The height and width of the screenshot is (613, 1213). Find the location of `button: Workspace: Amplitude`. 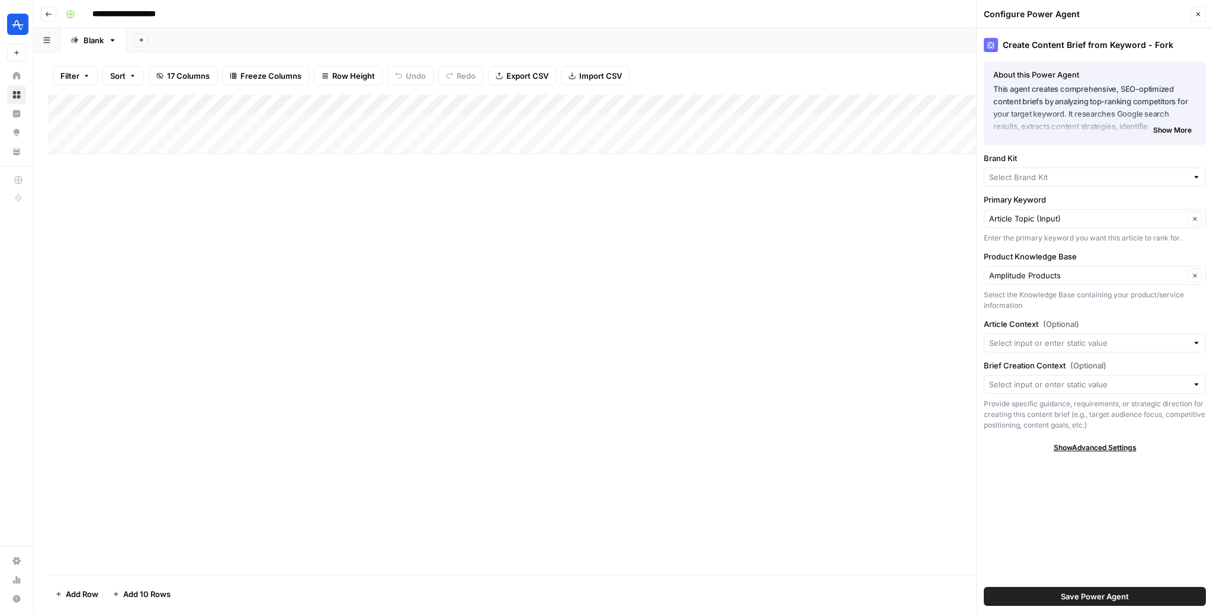

button: Workspace: Amplitude is located at coordinates (17, 24).